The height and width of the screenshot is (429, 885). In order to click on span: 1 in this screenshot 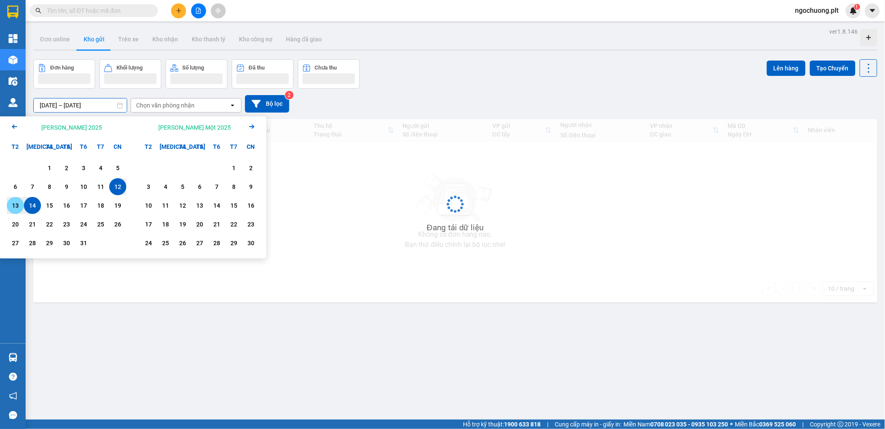, I will do `click(857, 7)`.